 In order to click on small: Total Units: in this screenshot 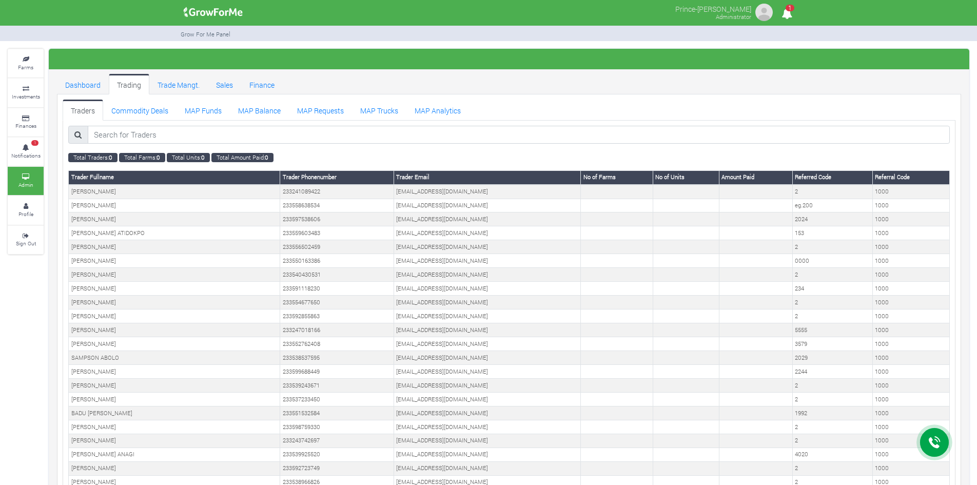, I will do `click(188, 158)`.